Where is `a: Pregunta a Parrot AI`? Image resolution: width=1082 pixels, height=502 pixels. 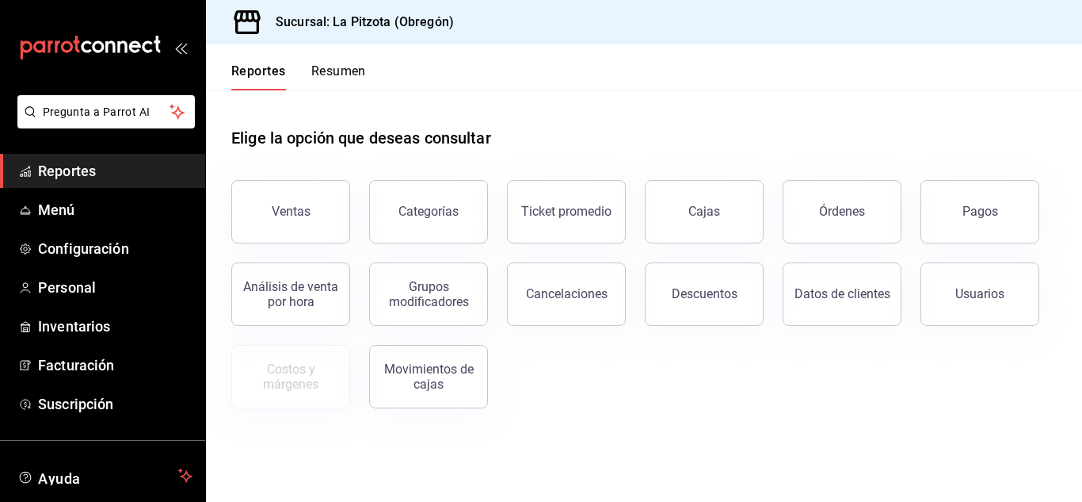 a: Pregunta a Parrot AI is located at coordinates (103, 123).